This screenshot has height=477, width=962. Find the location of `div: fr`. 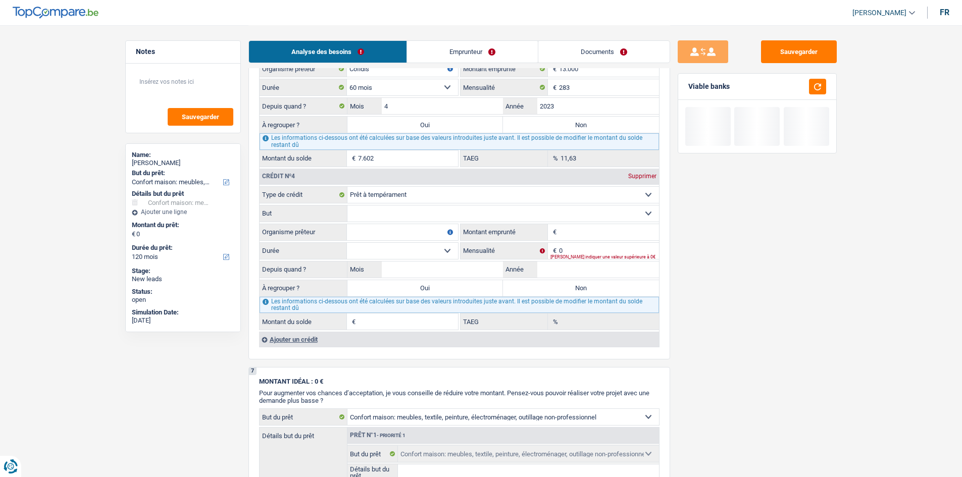

div: fr is located at coordinates (944, 12).